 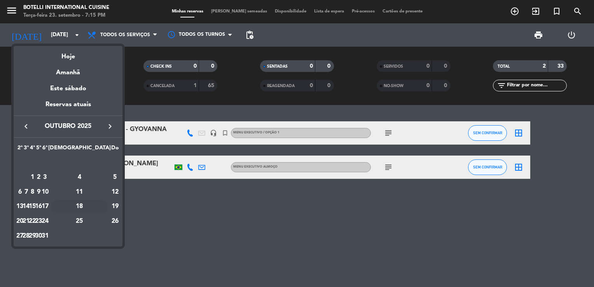 I want to click on td: 17 de outubro de 2025, so click(x=45, y=207).